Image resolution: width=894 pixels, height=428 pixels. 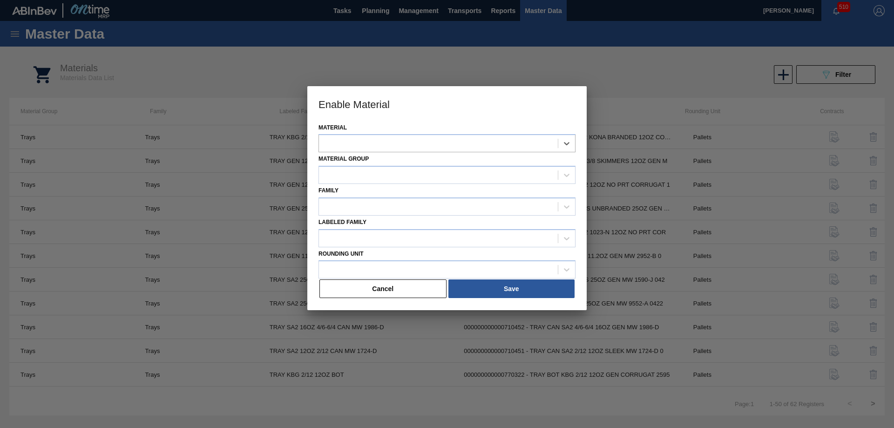 What do you see at coordinates (383, 289) in the screenshot?
I see `button: Cancel` at bounding box center [383, 289].